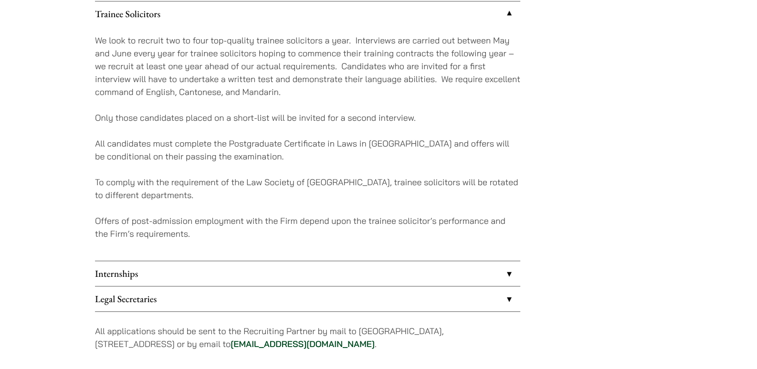 The height and width of the screenshot is (369, 757). Describe the element at coordinates (308, 14) in the screenshot. I see `a: Trainee Solicitors` at that location.